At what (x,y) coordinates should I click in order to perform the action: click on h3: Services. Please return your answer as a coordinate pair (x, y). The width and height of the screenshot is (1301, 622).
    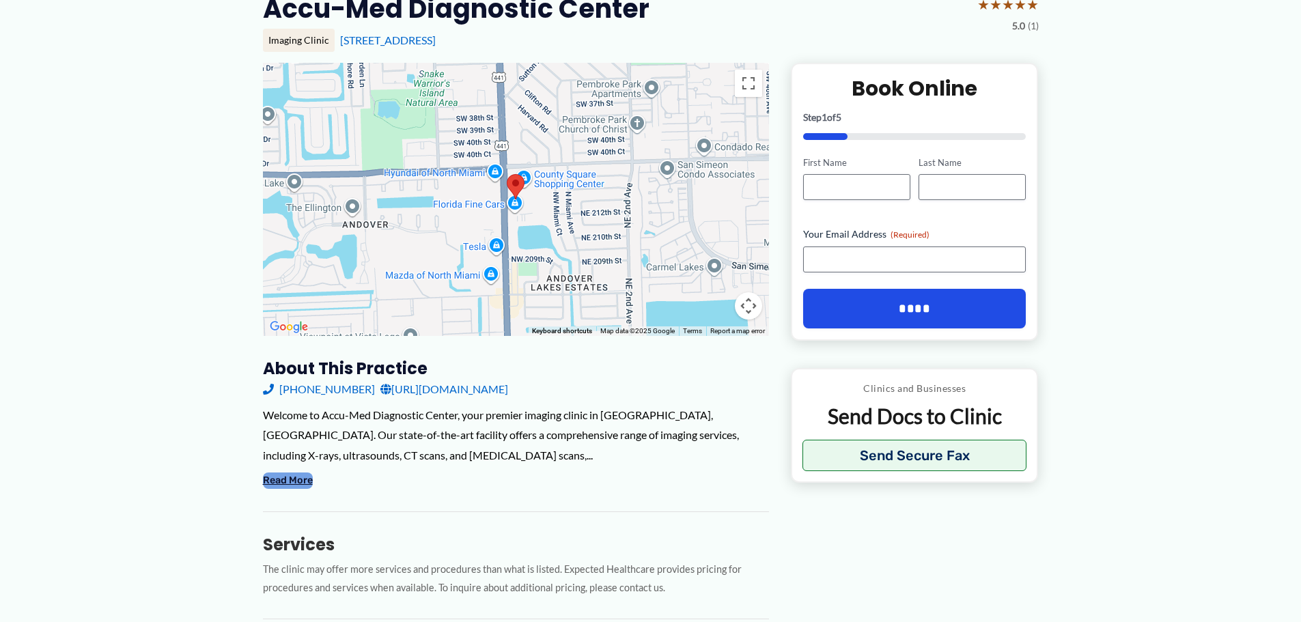
    Looking at the image, I should click on (516, 544).